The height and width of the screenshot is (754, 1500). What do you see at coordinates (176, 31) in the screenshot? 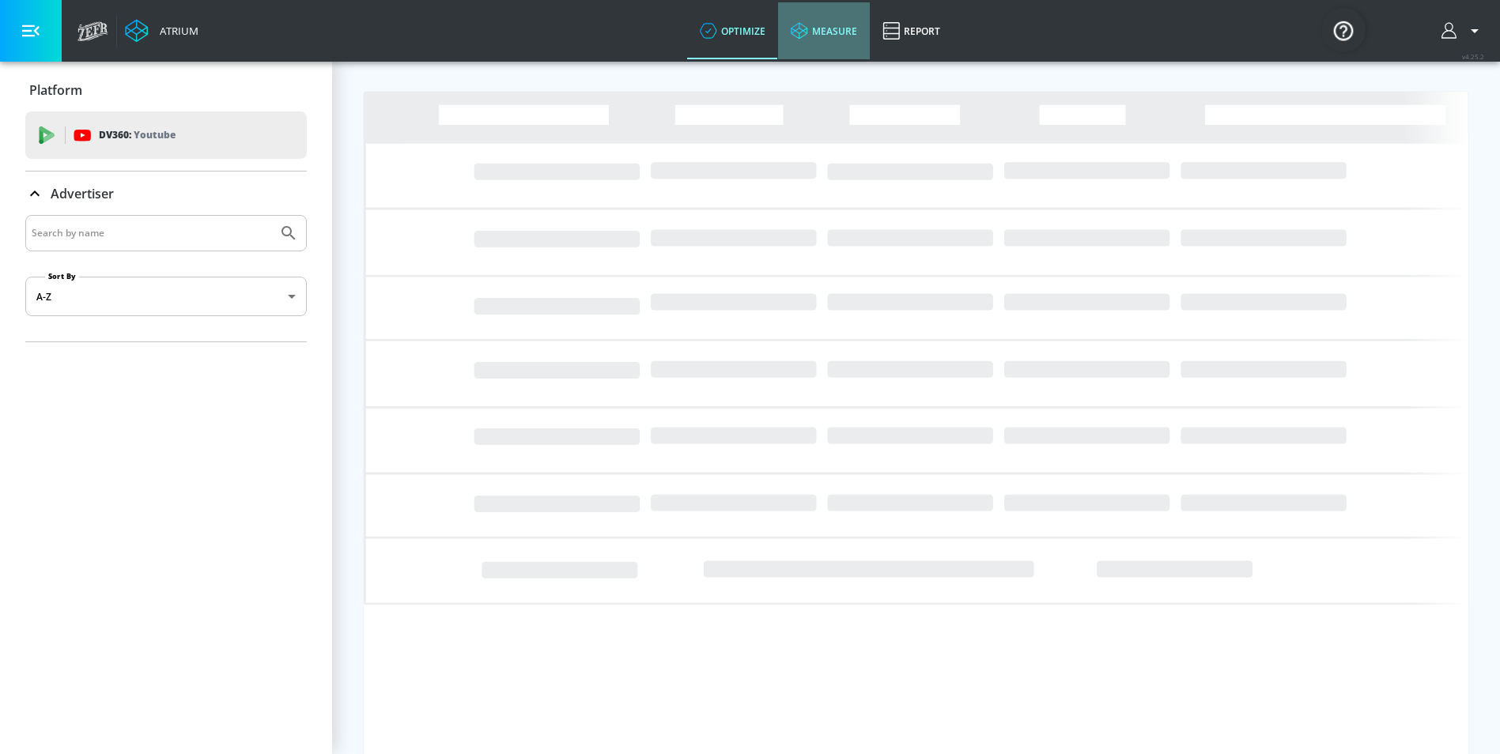
I see `div: Atrium` at bounding box center [176, 31].